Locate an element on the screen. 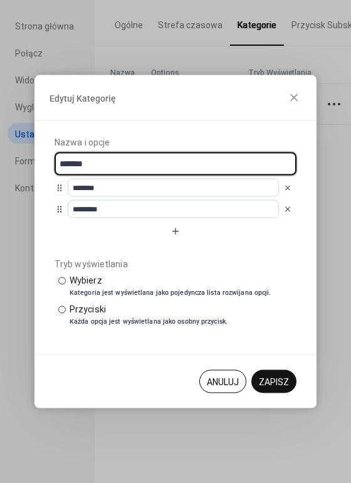 Image resolution: width=351 pixels, height=483 pixels. div: Tryb wyświetlania is located at coordinates (174, 264).